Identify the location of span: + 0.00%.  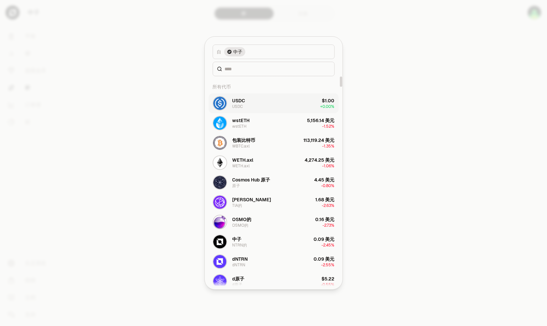
(327, 107).